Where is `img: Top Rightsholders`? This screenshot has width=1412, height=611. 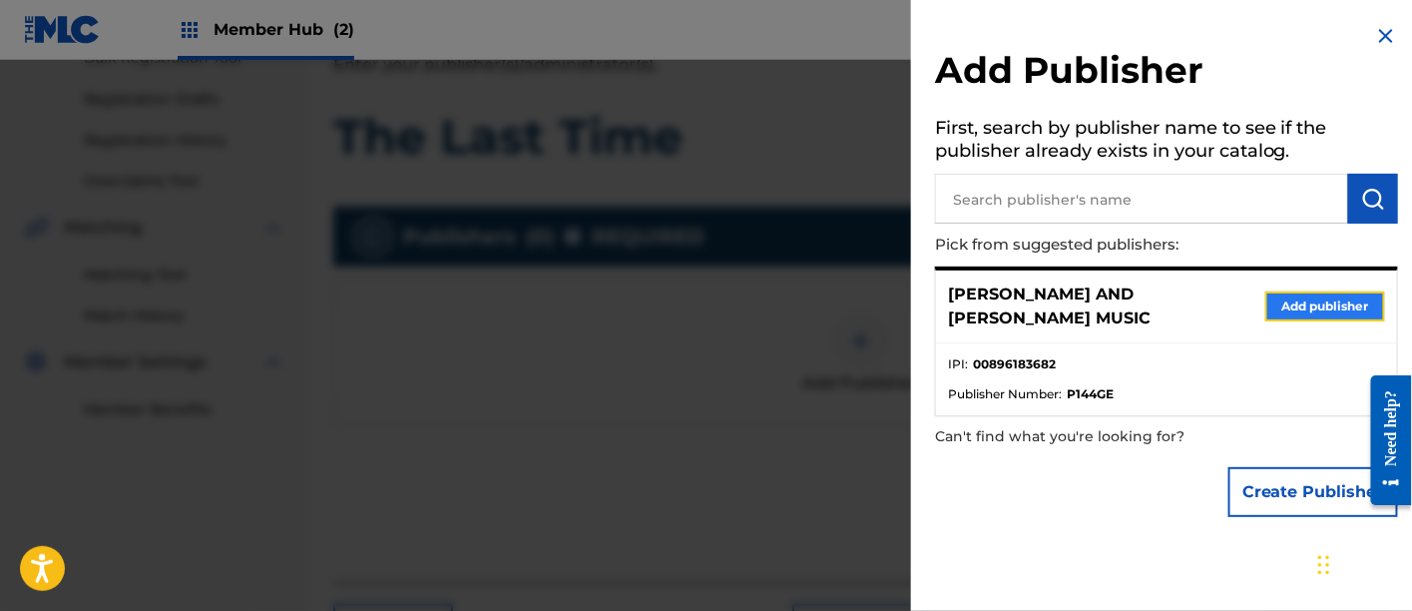 img: Top Rightsholders is located at coordinates (190, 30).